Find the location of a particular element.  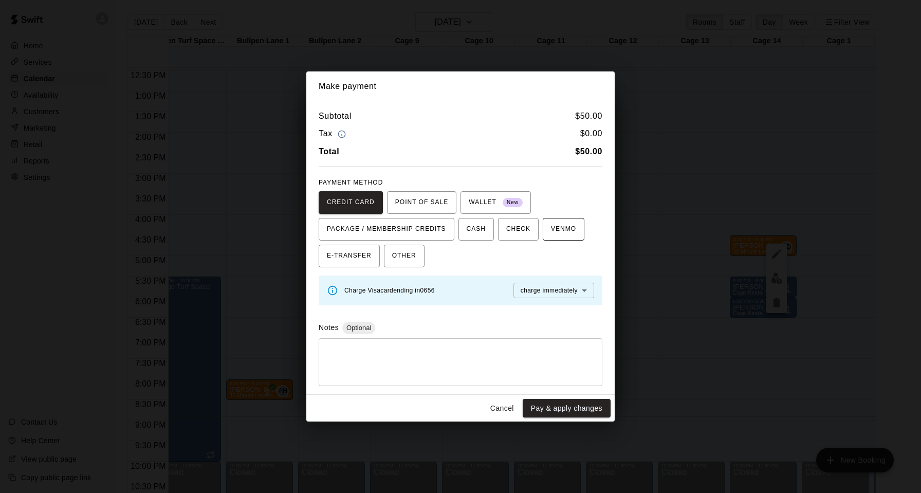

span: OTHER is located at coordinates (404, 256).